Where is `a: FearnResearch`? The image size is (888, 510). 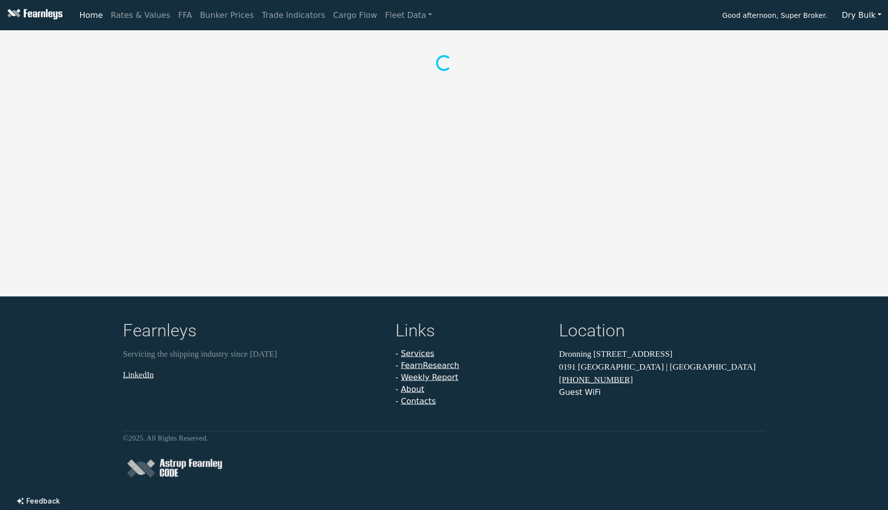 a: FearnResearch is located at coordinates (430, 365).